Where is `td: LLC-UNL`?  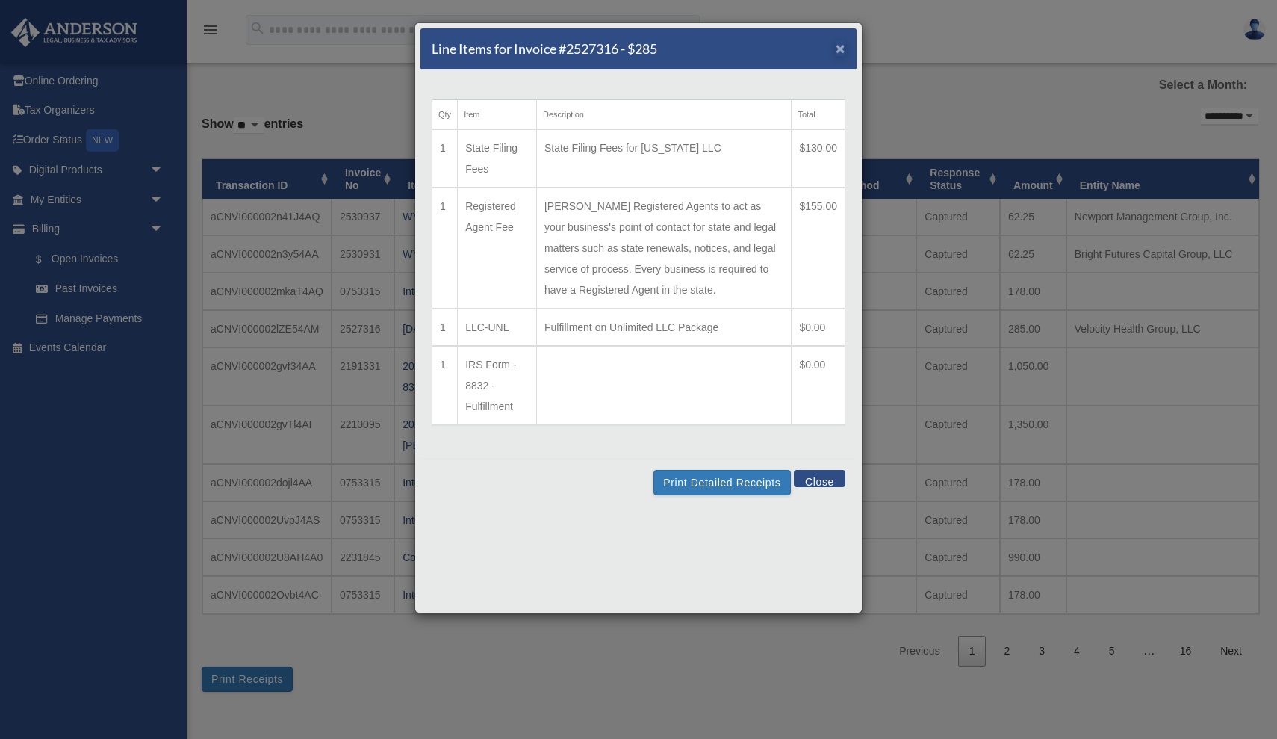
td: LLC-UNL is located at coordinates (497, 327).